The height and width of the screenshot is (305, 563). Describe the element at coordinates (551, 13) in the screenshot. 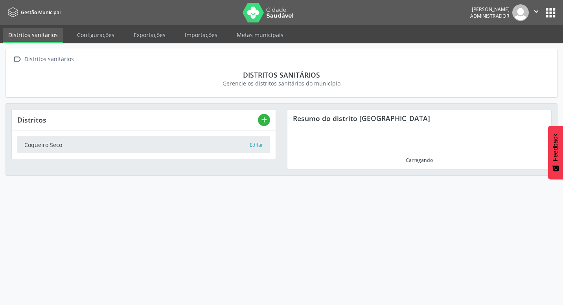

I see `button: apps` at that location.